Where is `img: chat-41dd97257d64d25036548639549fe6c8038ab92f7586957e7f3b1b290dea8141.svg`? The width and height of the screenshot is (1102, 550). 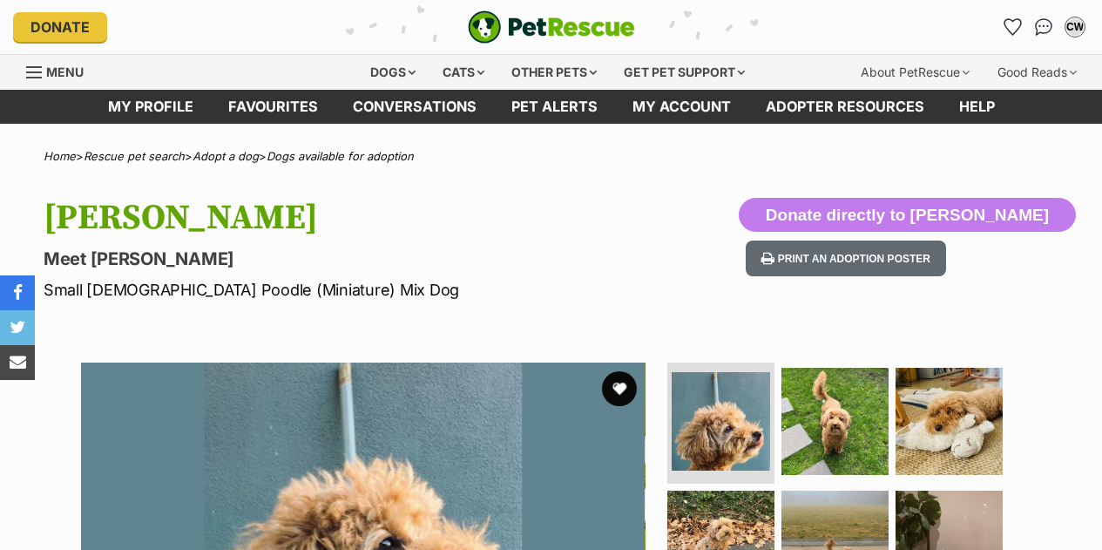
img: chat-41dd97257d64d25036548639549fe6c8038ab92f7586957e7f3b1b290dea8141.svg is located at coordinates (1044, 27).